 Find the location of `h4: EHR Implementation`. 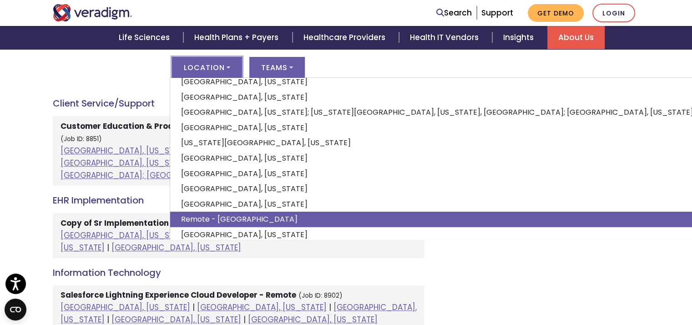

h4: EHR Implementation is located at coordinates (238, 200).